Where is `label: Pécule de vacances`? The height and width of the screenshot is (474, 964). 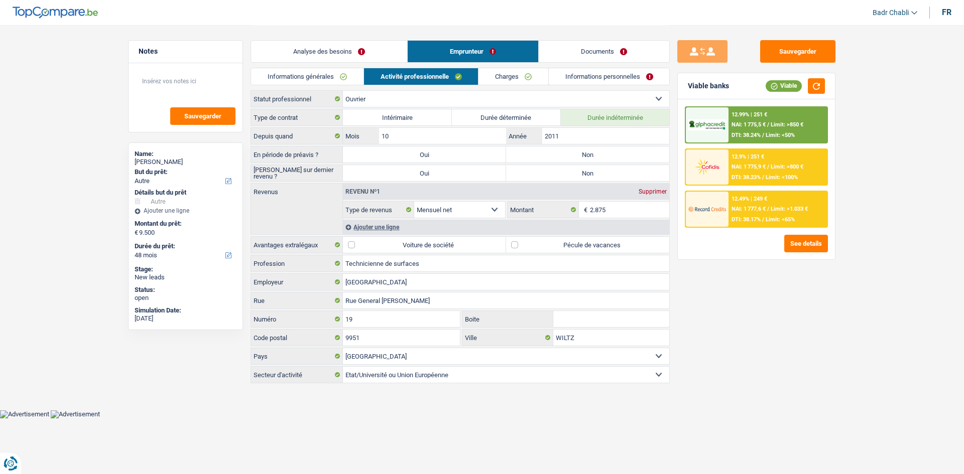
label: Pécule de vacances is located at coordinates (587, 245).